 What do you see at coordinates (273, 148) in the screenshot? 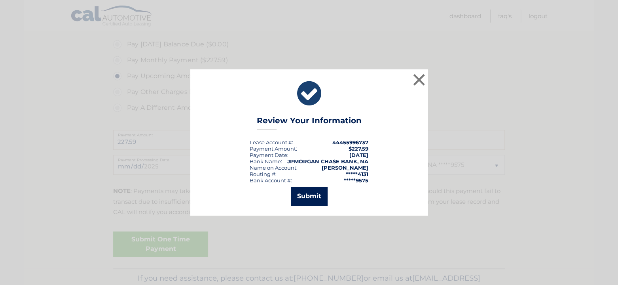
I see `div: Payment Amount:` at bounding box center [273, 148].